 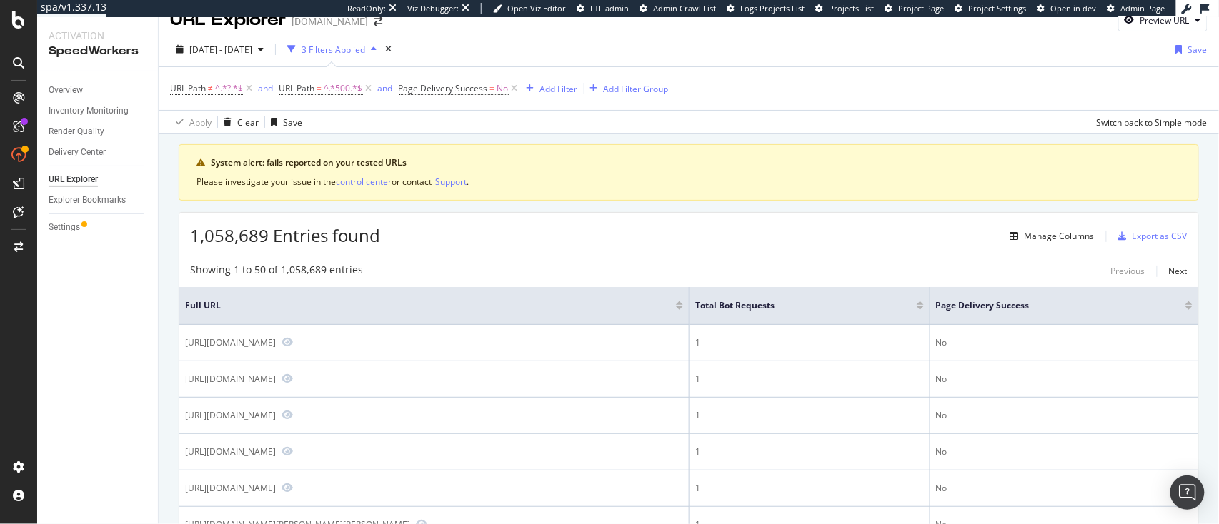 I want to click on div: control center, so click(x=364, y=181).